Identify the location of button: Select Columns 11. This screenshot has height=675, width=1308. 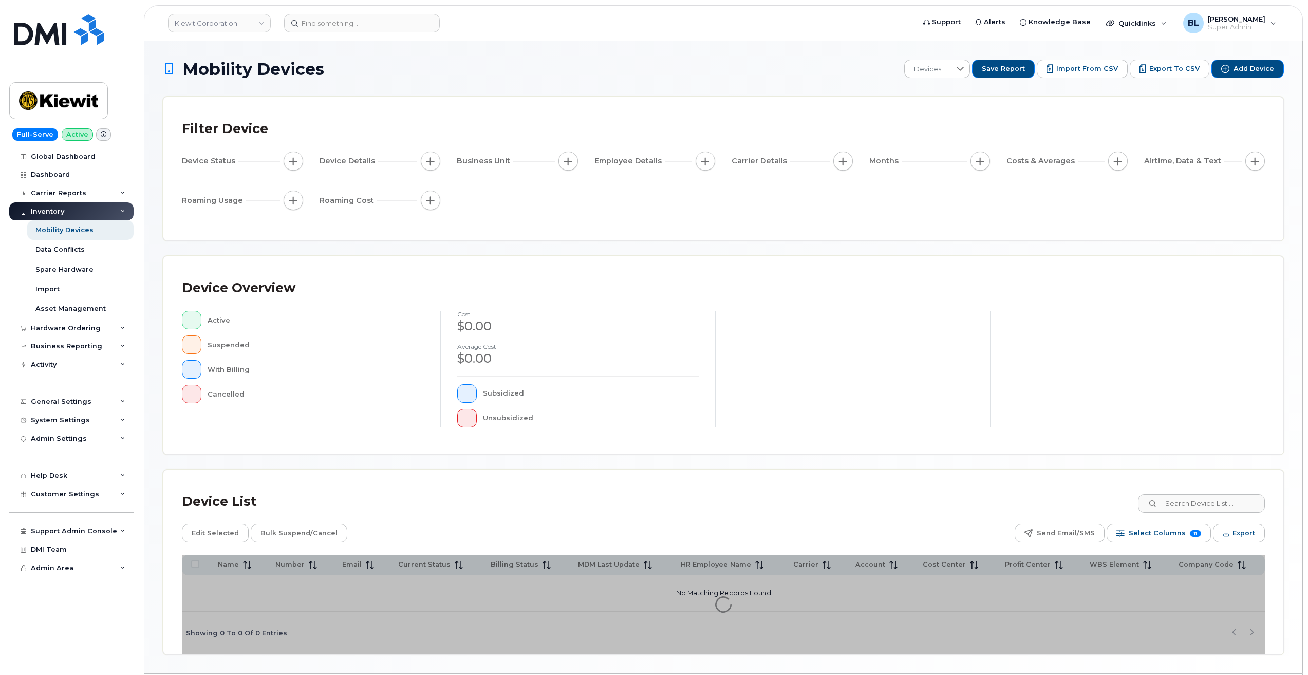
(1159, 533).